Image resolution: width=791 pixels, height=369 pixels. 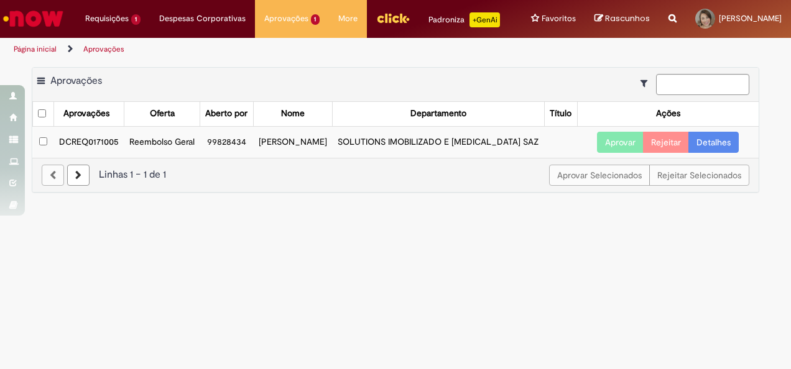 What do you see at coordinates (202, 19) in the screenshot?
I see `span: Despesas Corporativas` at bounding box center [202, 19].